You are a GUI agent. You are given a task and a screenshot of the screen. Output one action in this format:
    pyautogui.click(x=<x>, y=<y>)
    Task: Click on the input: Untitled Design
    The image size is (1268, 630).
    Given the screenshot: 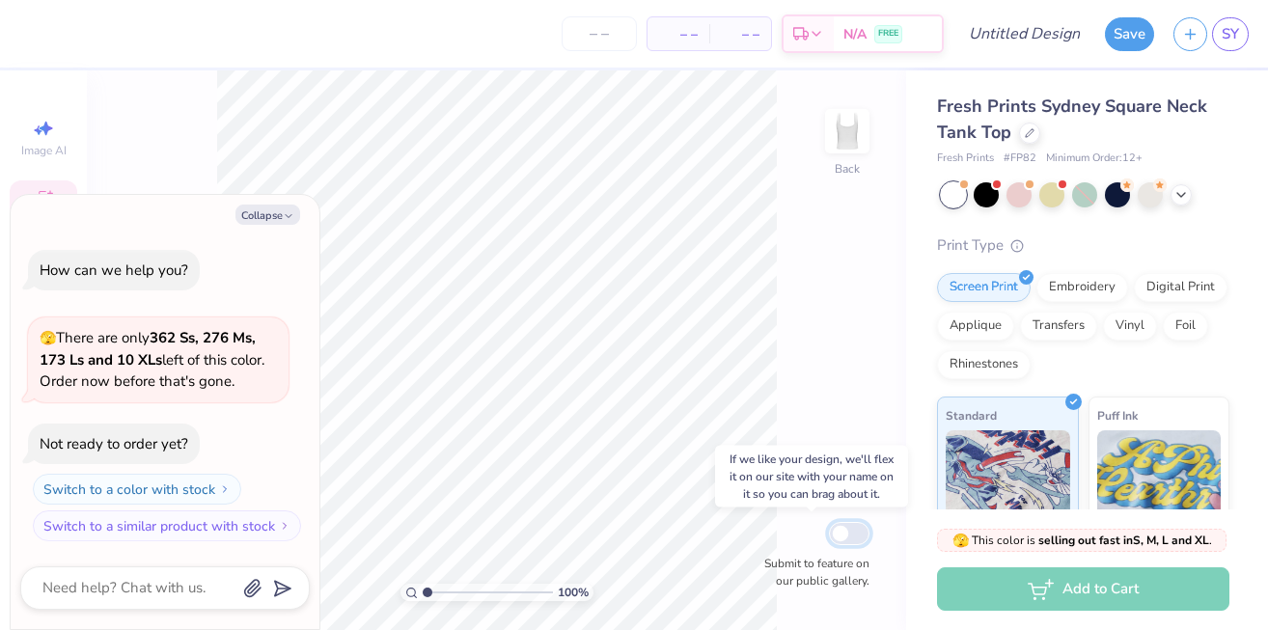 What is the action you would take?
    pyautogui.click(x=1024, y=34)
    